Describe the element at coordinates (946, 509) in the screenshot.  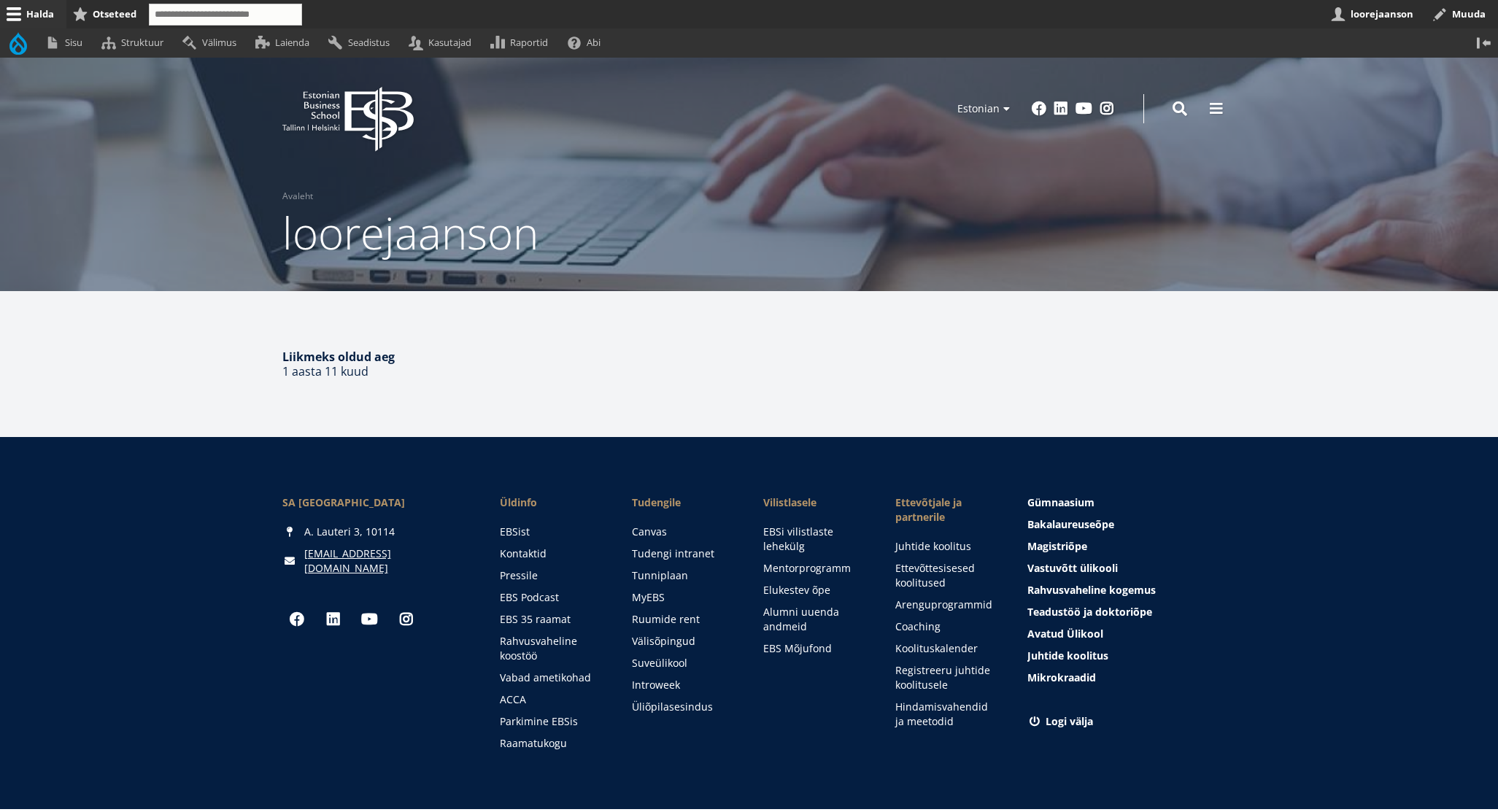
I see `span: Ettevõtjale ja partnerile` at that location.